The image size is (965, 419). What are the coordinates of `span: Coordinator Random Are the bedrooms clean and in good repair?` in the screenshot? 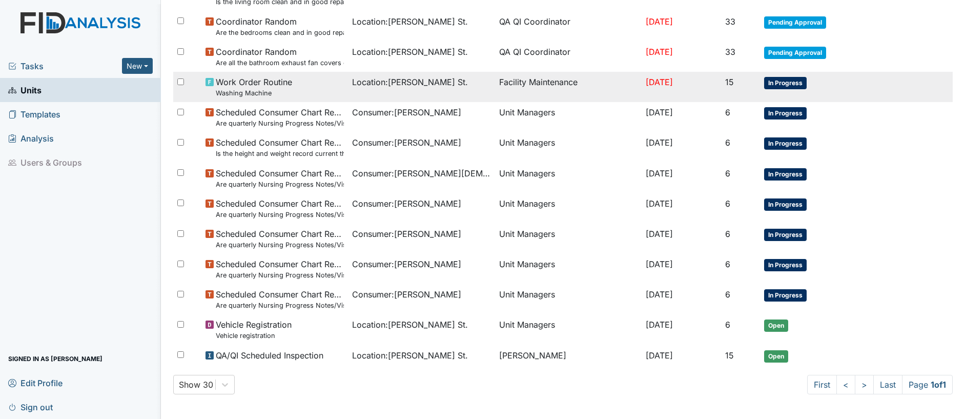 It's located at (280, 26).